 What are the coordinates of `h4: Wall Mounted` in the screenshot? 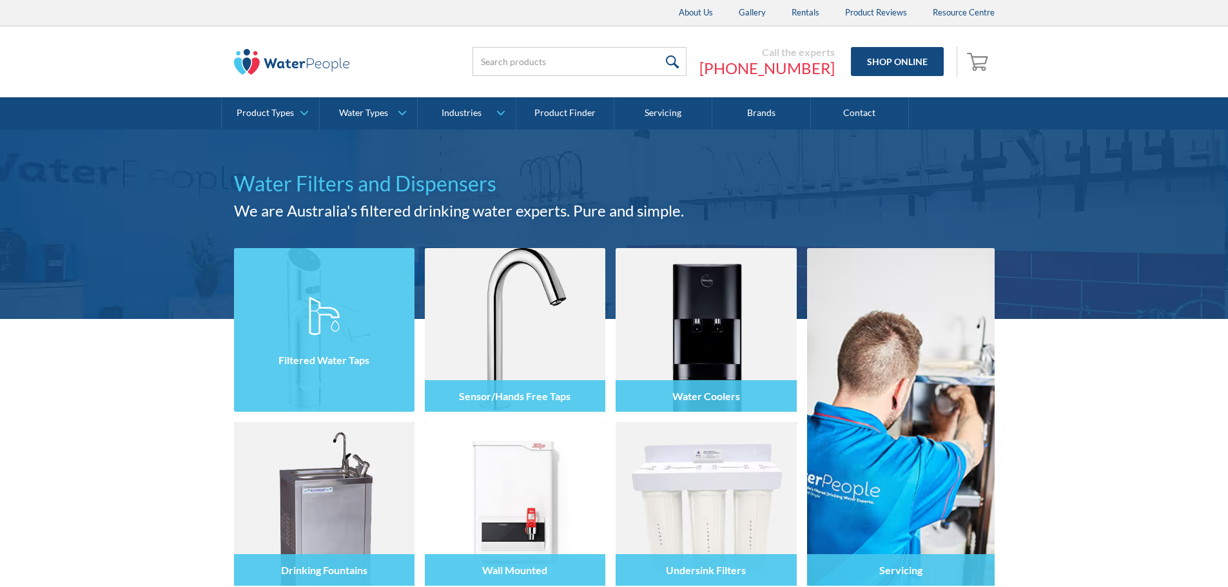 It's located at (514, 570).